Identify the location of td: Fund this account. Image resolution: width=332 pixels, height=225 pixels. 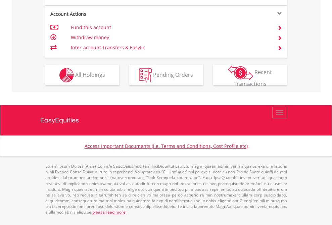
(170, 28).